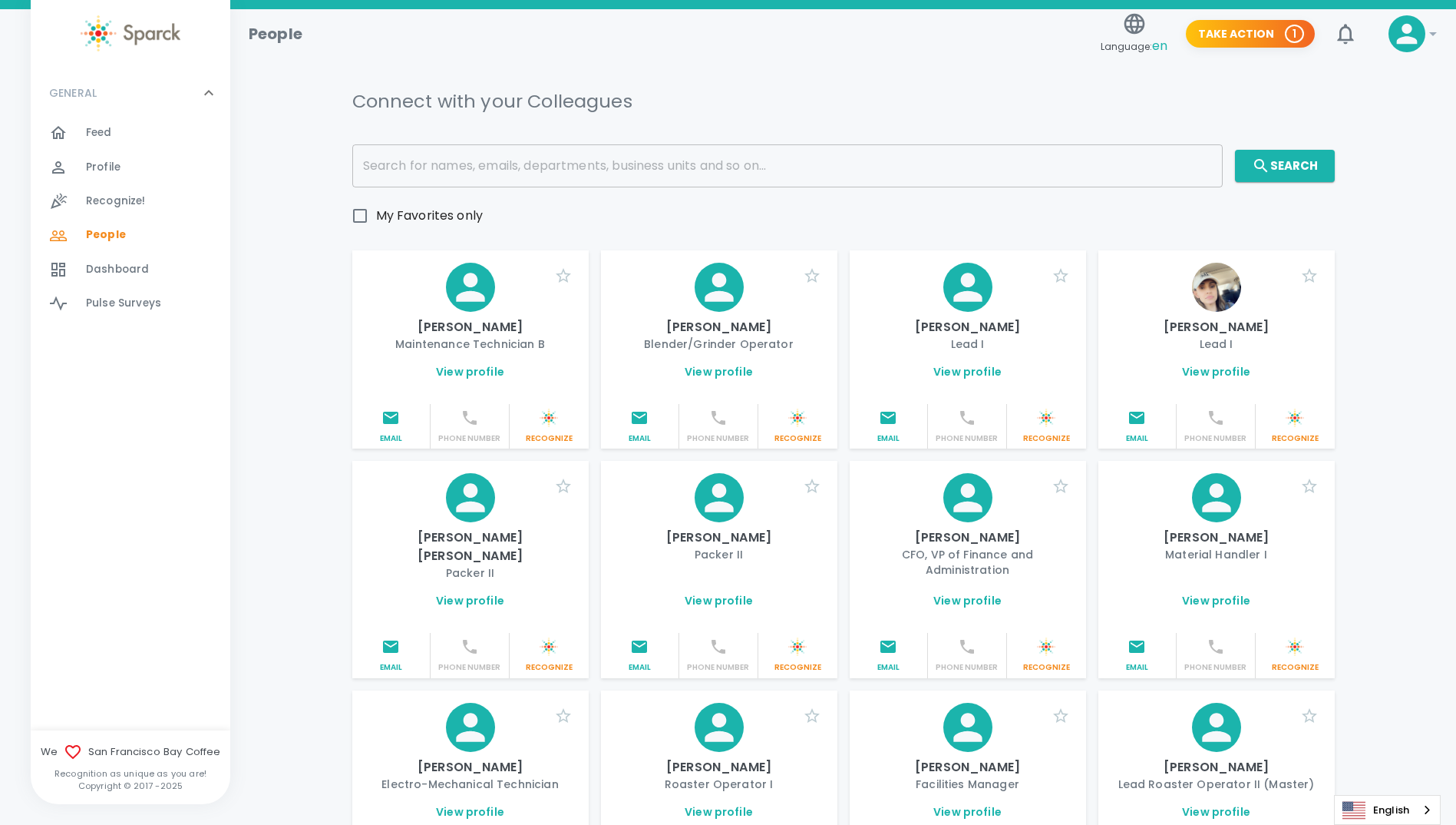 Image resolution: width=1456 pixels, height=825 pixels. What do you see at coordinates (130, 168) in the screenshot?
I see `a: Profile` at bounding box center [130, 168].